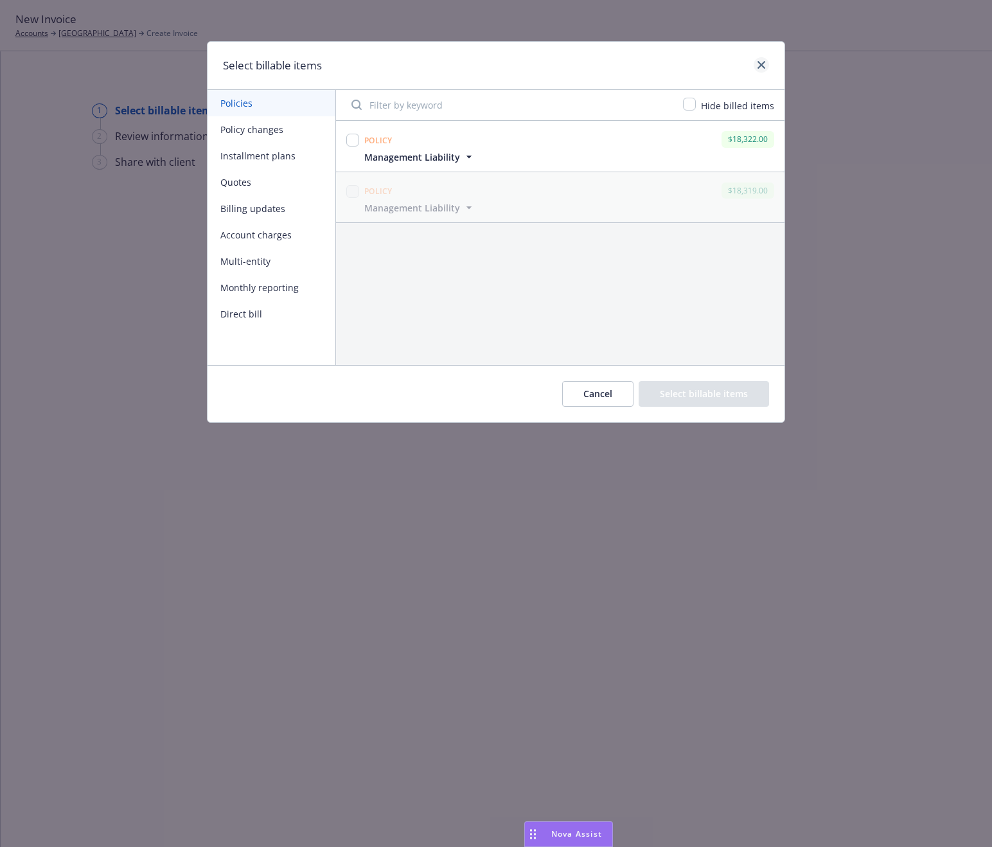 This screenshot has width=992, height=847. I want to click on button: Direct bill, so click(271, 314).